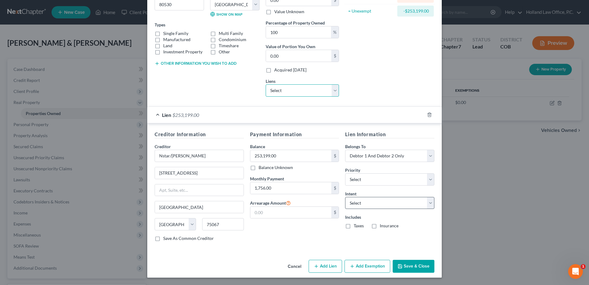  Describe the element at coordinates (389, 226) in the screenshot. I see `label: Insurance` at that location.